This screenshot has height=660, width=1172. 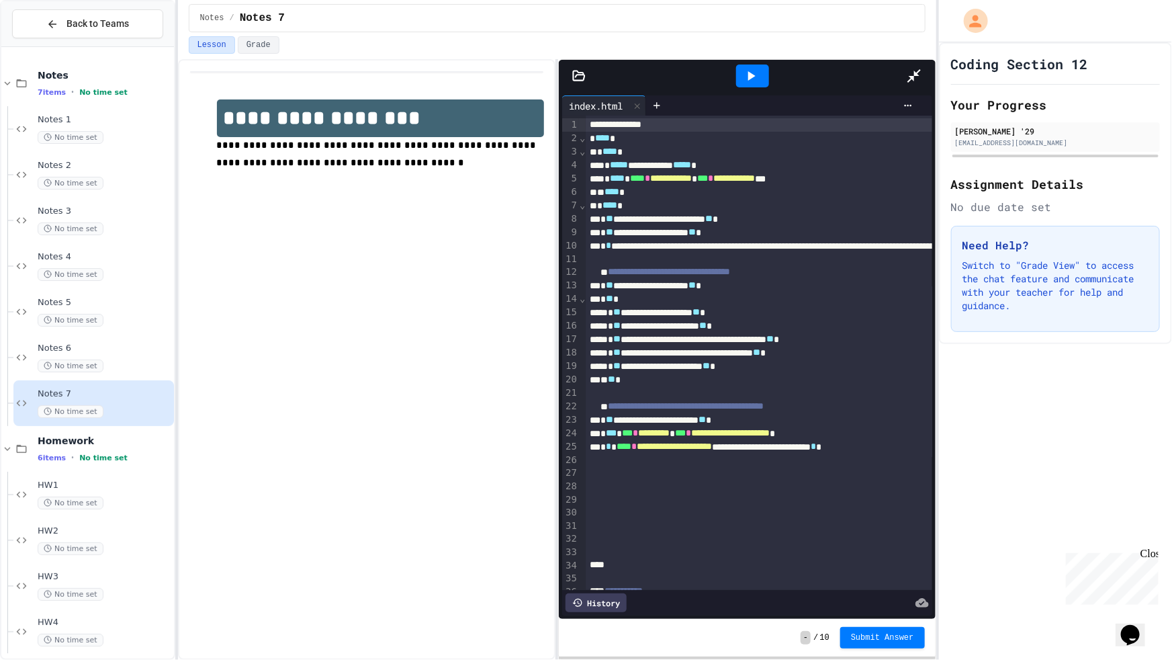 I want to click on h3: Need Help?, so click(x=1055, y=245).